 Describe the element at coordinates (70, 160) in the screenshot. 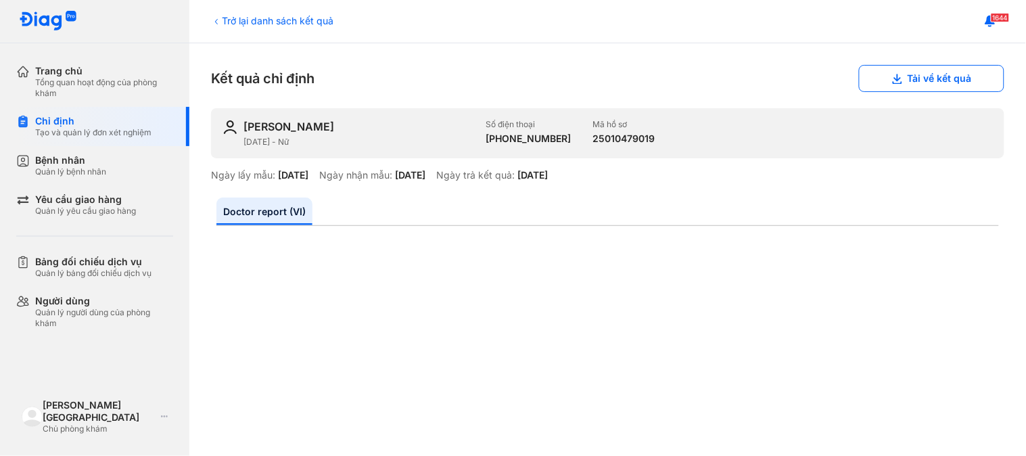

I see `div: Bệnh nhân` at that location.